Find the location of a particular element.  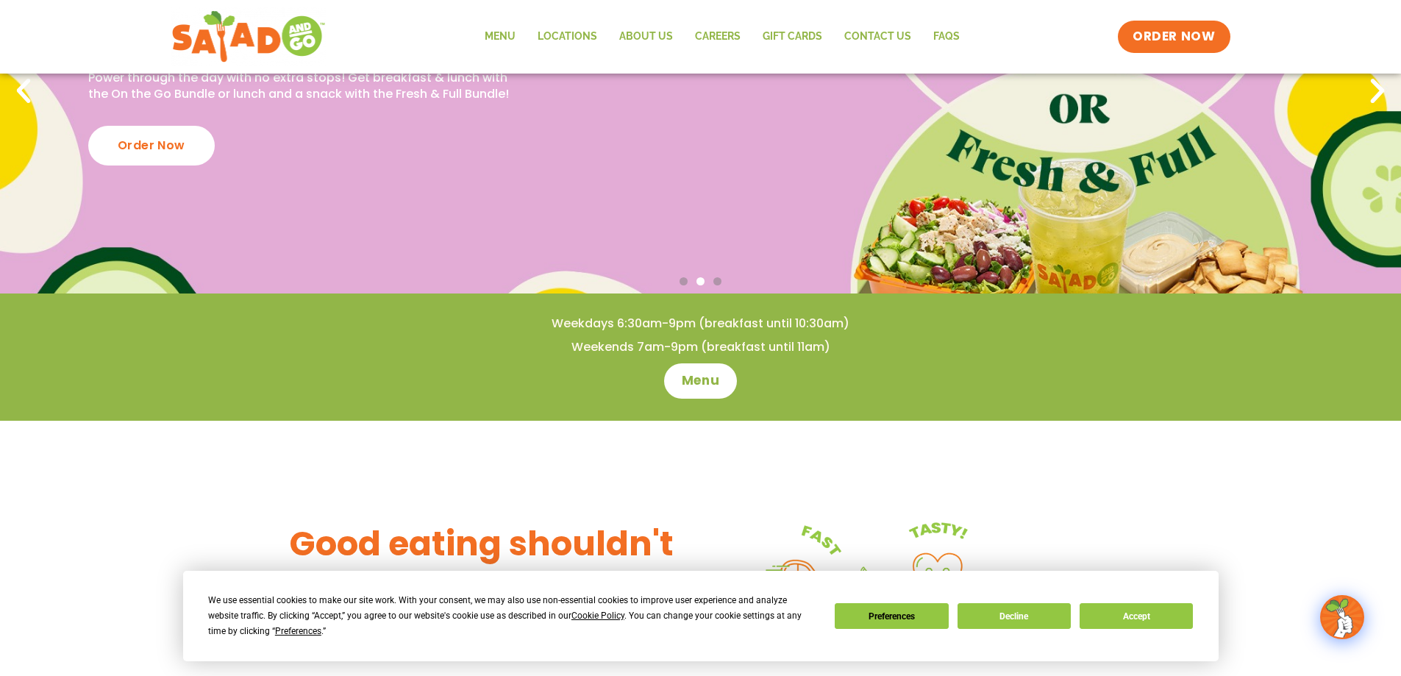

button: Accept is located at coordinates (1136, 615).